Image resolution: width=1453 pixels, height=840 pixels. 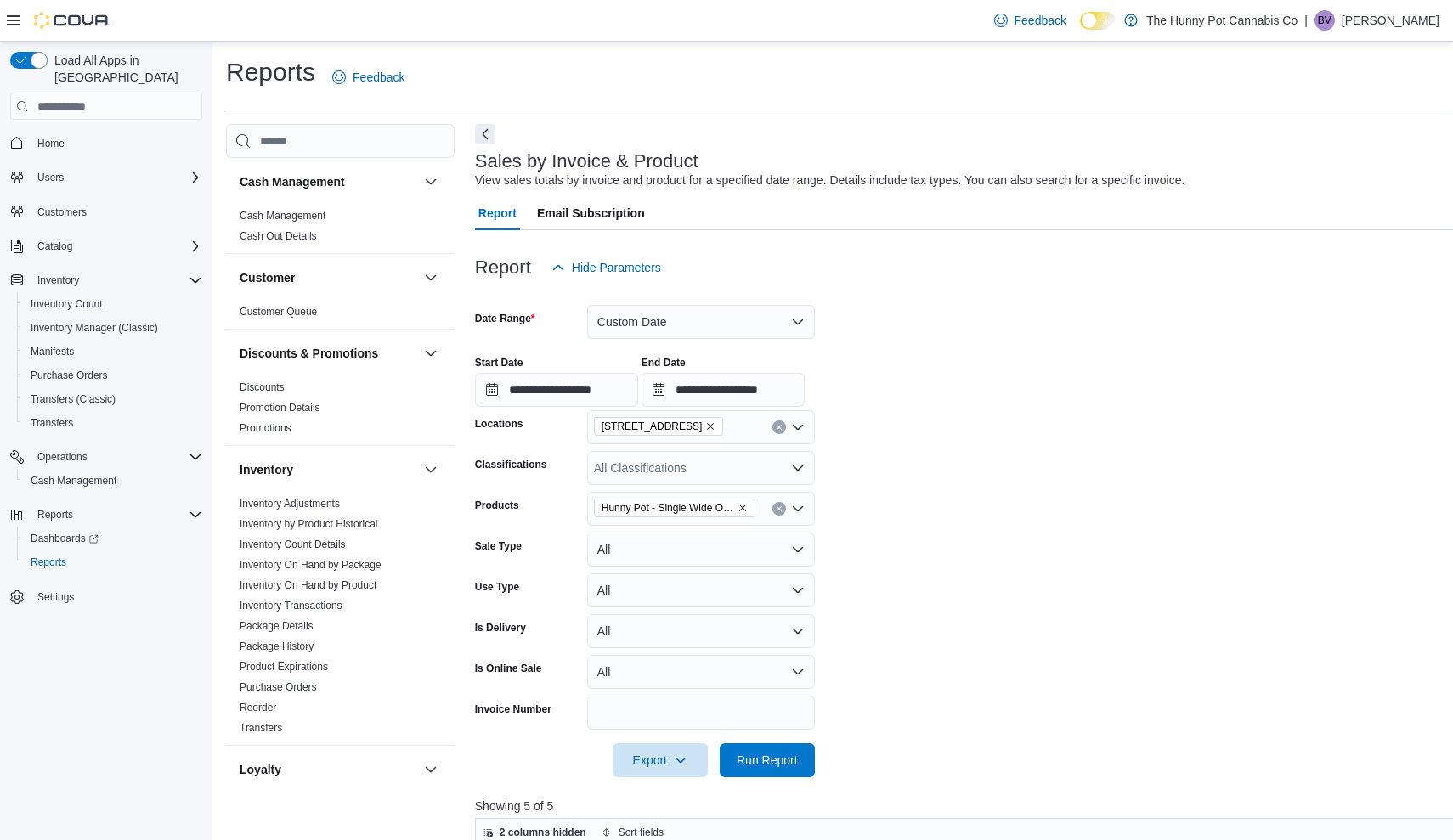 What do you see at coordinates (640, 832) in the screenshot?
I see `span: Sort fields` at bounding box center [640, 832].